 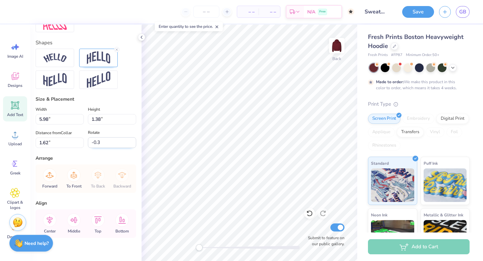 I want to click on span: Center, so click(x=50, y=231).